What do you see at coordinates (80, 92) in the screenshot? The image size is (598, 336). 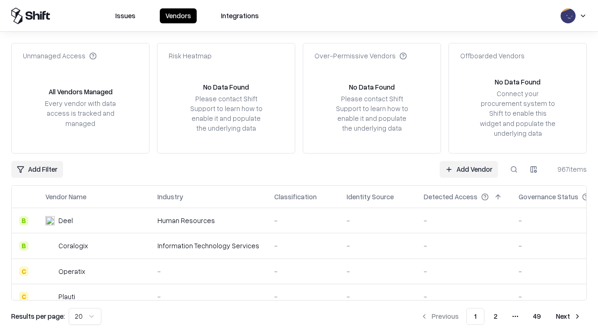 I see `div: All Vendors Managed` at bounding box center [80, 92].